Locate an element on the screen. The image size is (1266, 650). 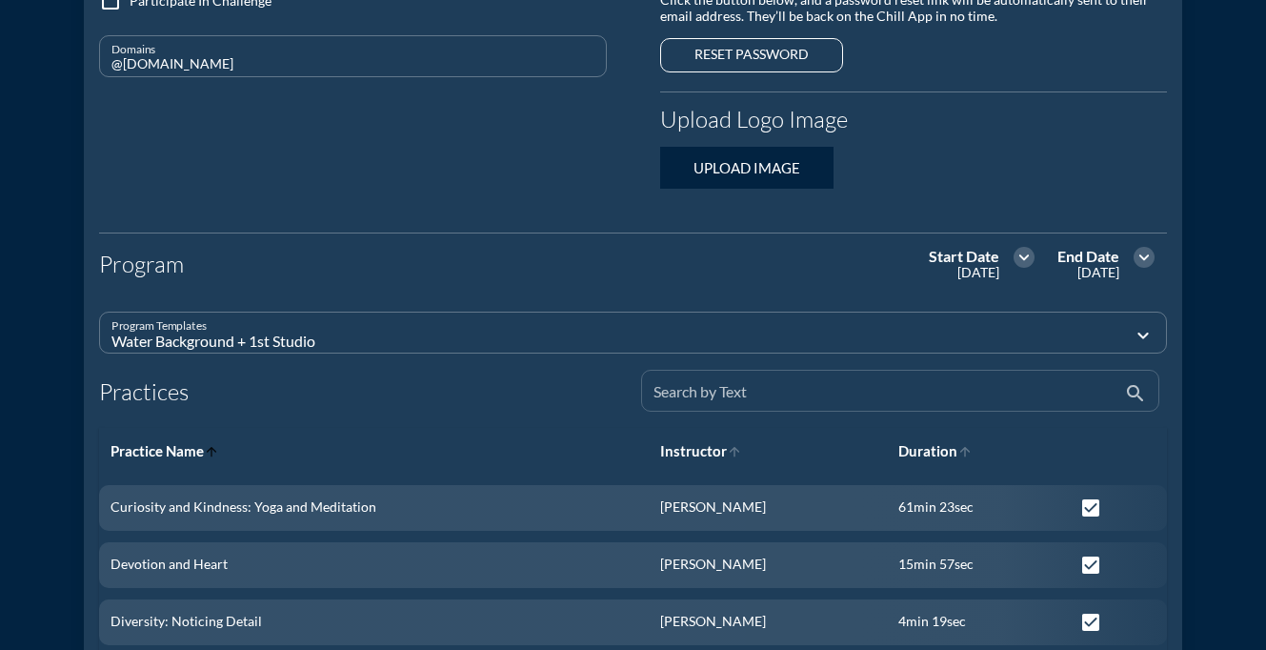
h4: Upload Logo Image is located at coordinates (914, 119).